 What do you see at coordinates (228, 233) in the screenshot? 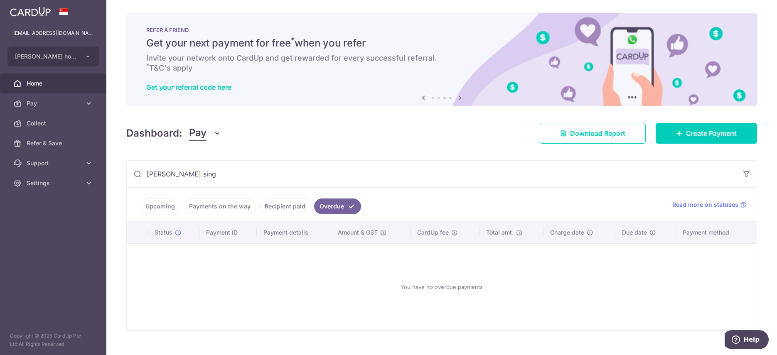
I see `th: Payment ID` at bounding box center [228, 233].